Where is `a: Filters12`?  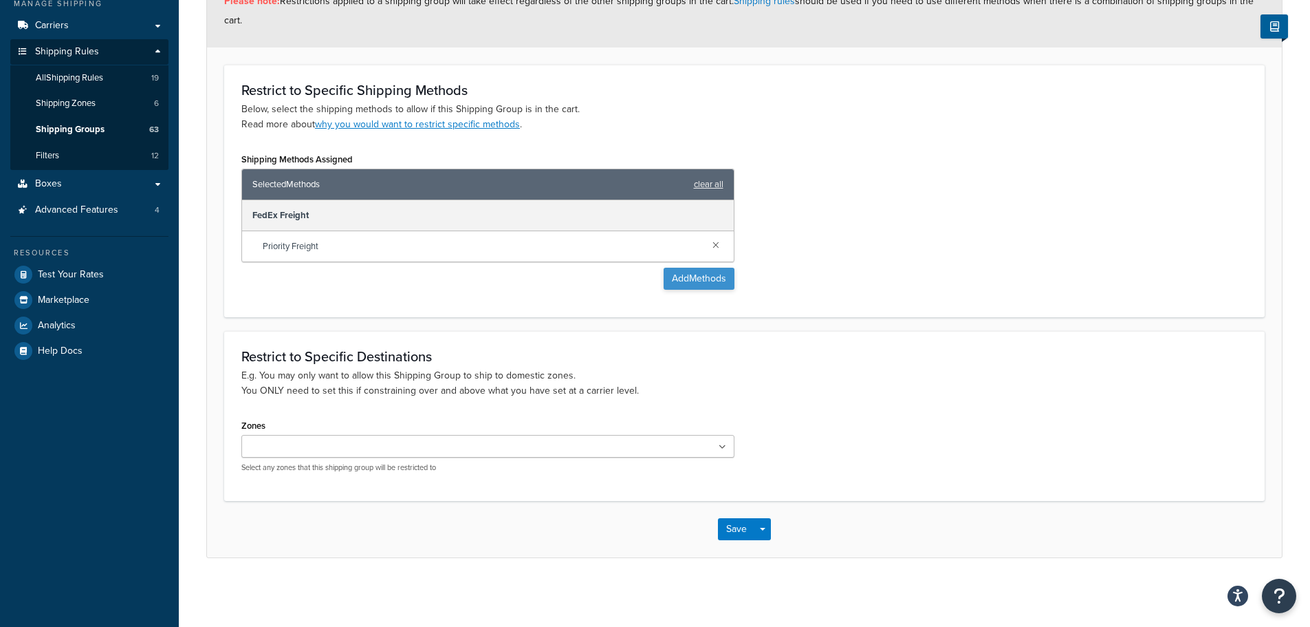 a: Filters12 is located at coordinates (89, 155).